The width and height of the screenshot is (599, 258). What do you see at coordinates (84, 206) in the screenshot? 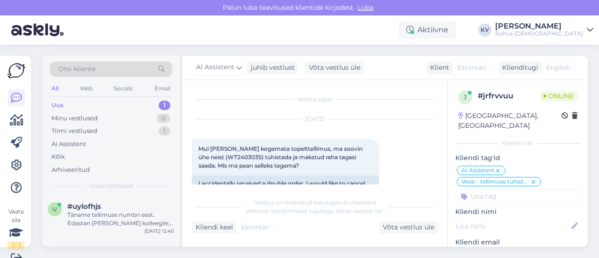
I see `span: #uylofhjs` at bounding box center [84, 206].